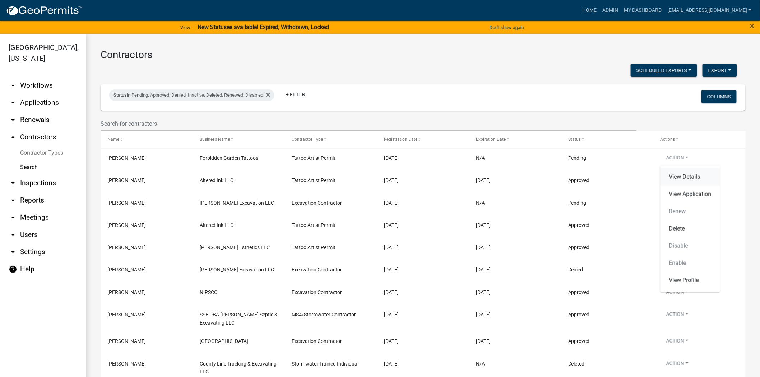 The width and height of the screenshot is (760, 377). I want to click on span: 08/01/2025, so click(391, 270).